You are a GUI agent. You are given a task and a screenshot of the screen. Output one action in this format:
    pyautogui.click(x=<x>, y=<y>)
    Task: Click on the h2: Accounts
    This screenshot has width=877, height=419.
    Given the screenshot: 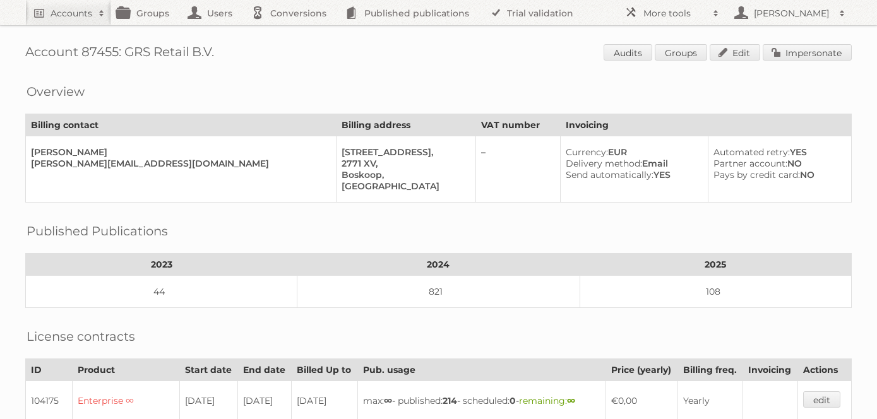 What is the action you would take?
    pyautogui.click(x=71, y=13)
    